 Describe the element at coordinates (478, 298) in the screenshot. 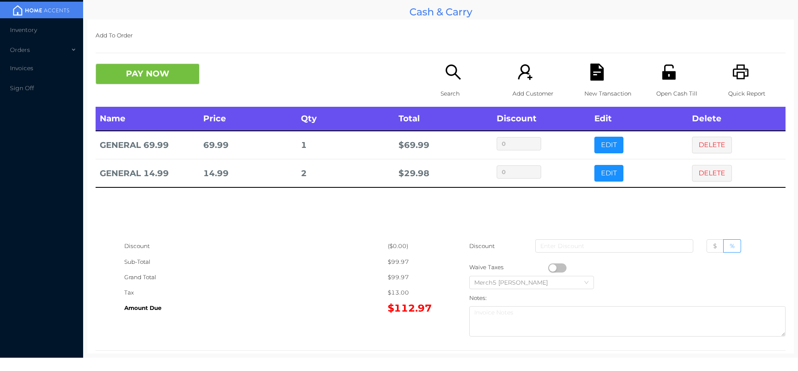

I see `label: Notes:` at that location.